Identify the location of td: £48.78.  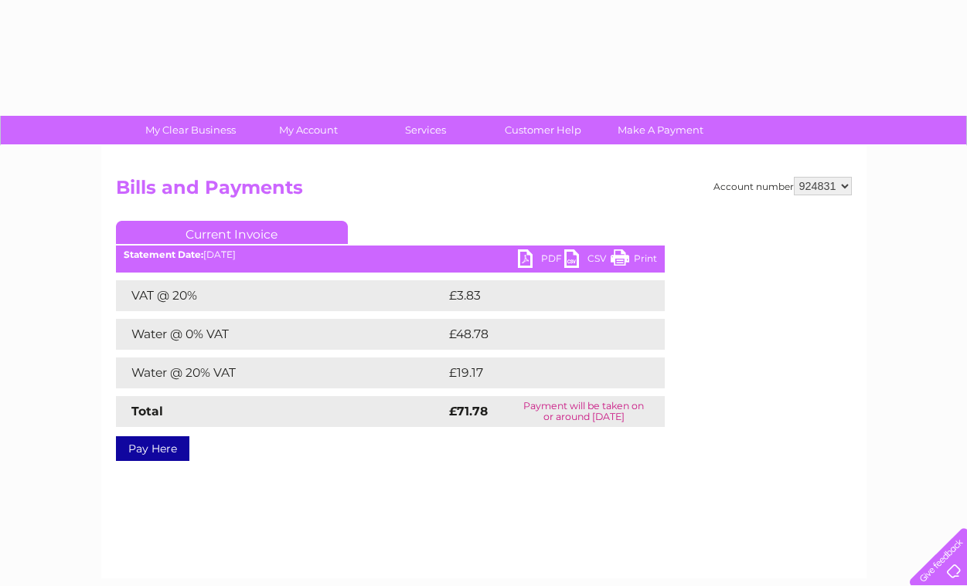
(539, 335).